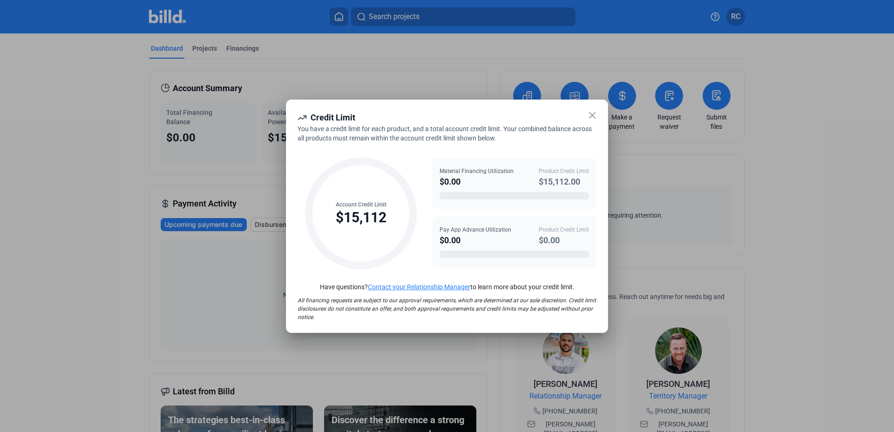  What do you see at coordinates (564, 182) in the screenshot?
I see `div: $15,112.00` at bounding box center [564, 182].